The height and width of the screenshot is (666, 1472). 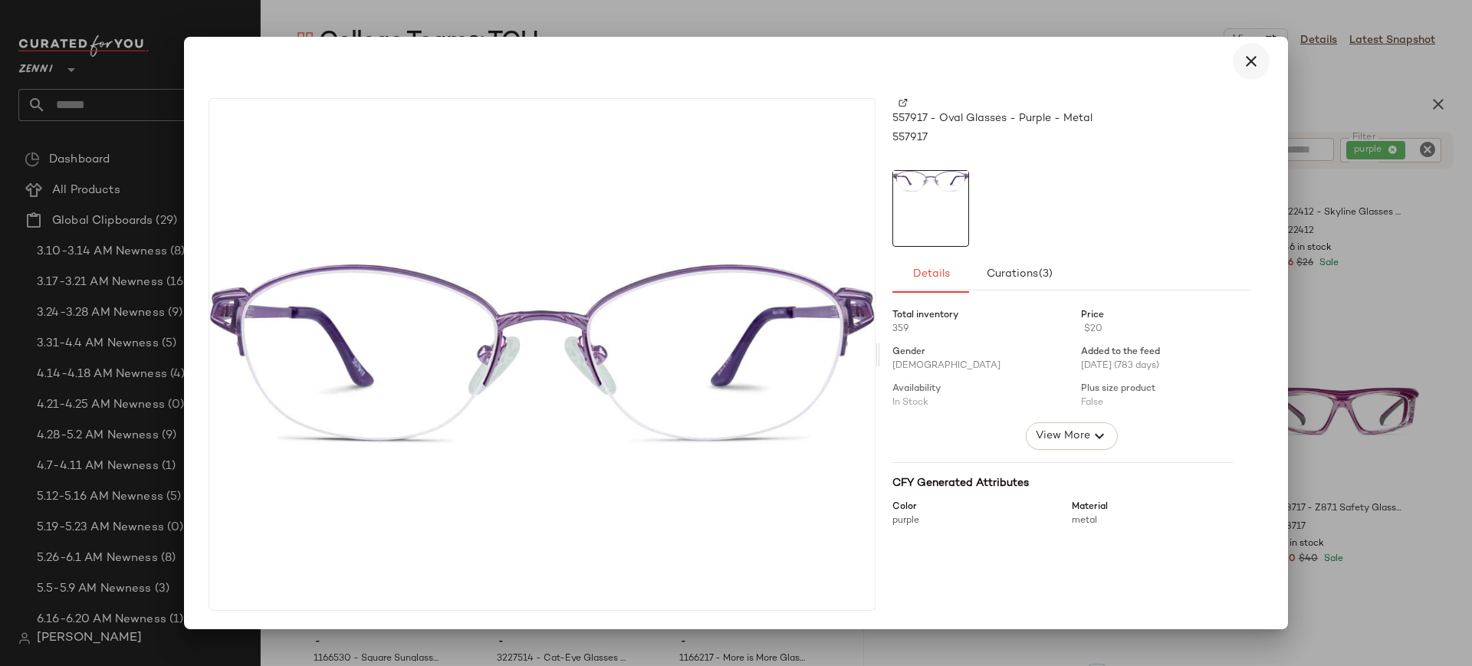 What do you see at coordinates (1045, 274) in the screenshot?
I see `span: (3)` at bounding box center [1045, 274].